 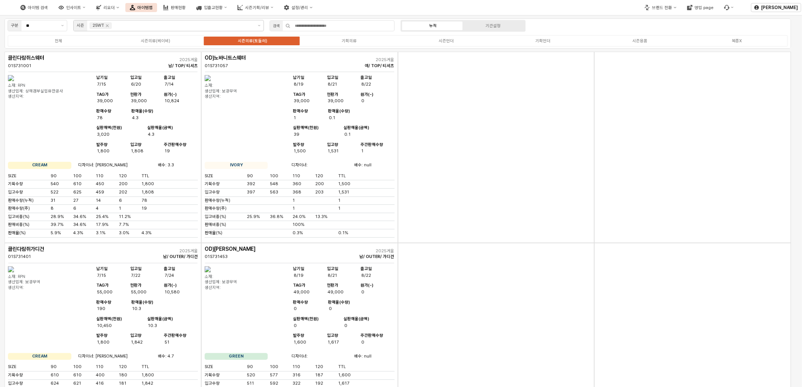 What do you see at coordinates (252, 41) in the screenshot?
I see `label: 시즌의류(토들러)` at bounding box center [252, 41].